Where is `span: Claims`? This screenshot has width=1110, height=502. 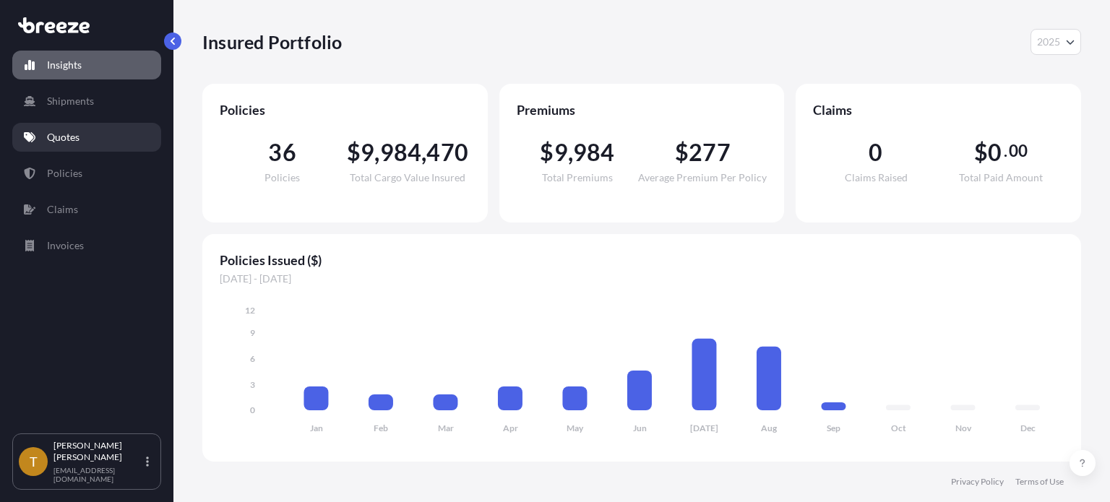
span: Claims is located at coordinates (938, 110).